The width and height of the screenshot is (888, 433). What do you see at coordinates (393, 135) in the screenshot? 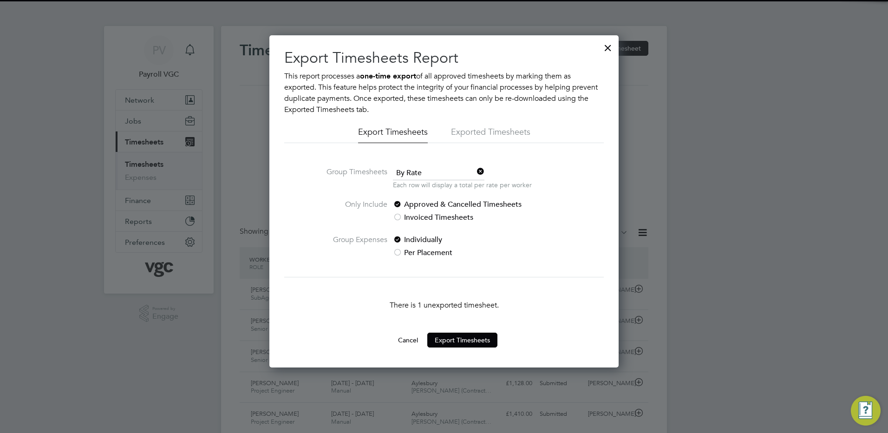
I see `li: Export Timesheets` at bounding box center [393, 135].